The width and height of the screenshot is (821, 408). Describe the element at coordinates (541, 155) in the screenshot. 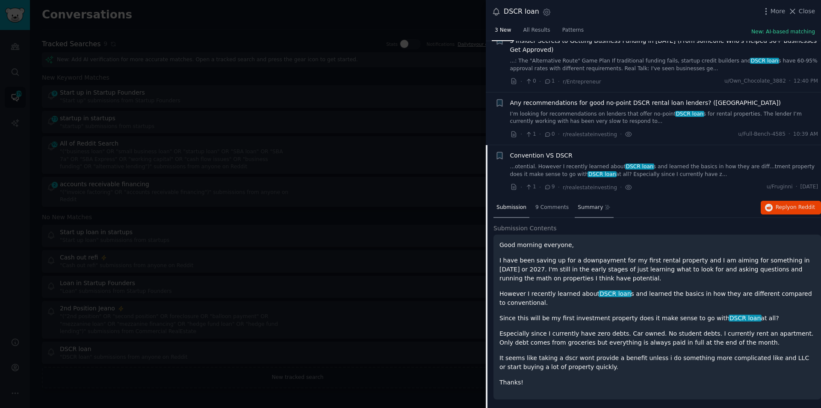

I see `span: Convention VS DSCR` at that location.